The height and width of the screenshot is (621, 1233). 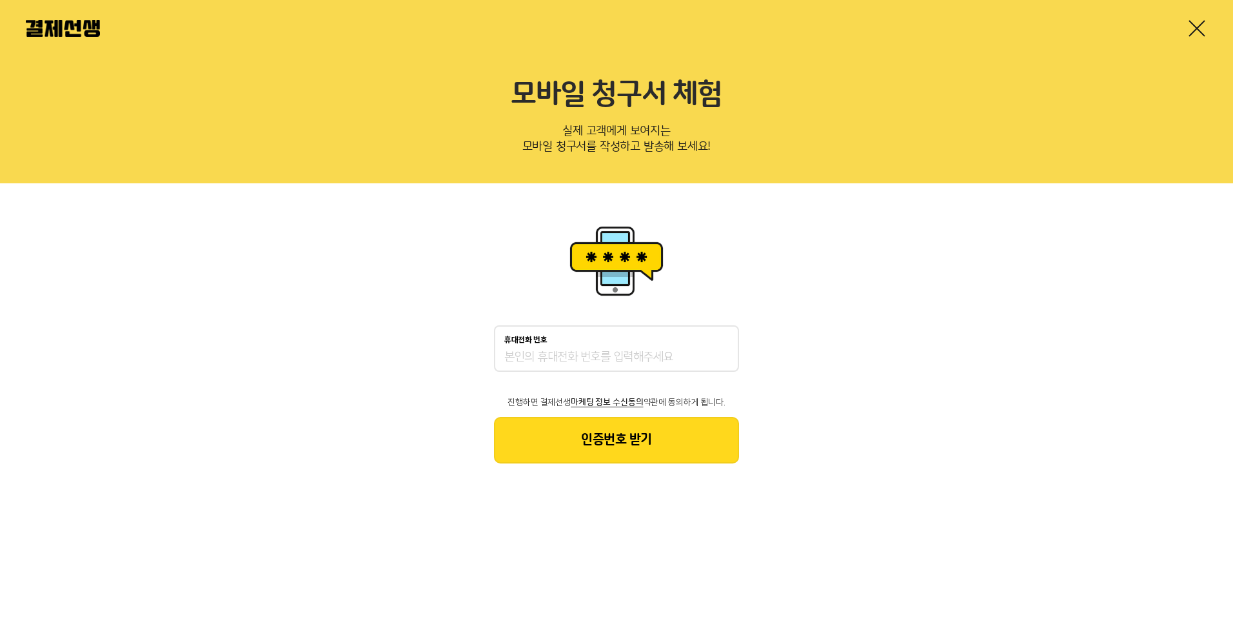 I want to click on h2: 모바일 청구서 체험, so click(x=617, y=95).